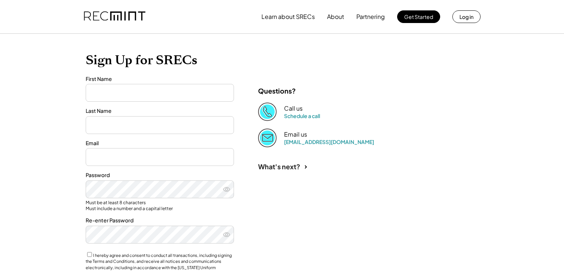 Image resolution: width=564 pixels, height=271 pixels. I want to click on div: Must be at least 8 characters Must include a number and a capital letter, so click(160, 205).